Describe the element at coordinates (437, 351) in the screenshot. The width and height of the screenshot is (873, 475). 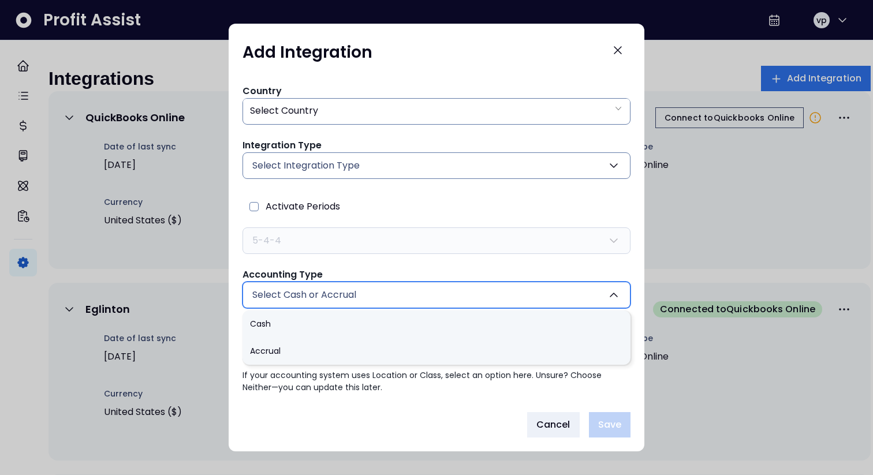
I see `li: Accrual` at that location.